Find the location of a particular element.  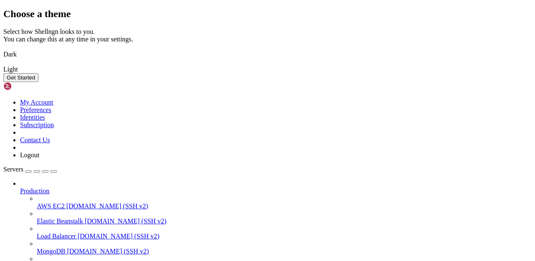

span: MongoDB is located at coordinates (51, 251).